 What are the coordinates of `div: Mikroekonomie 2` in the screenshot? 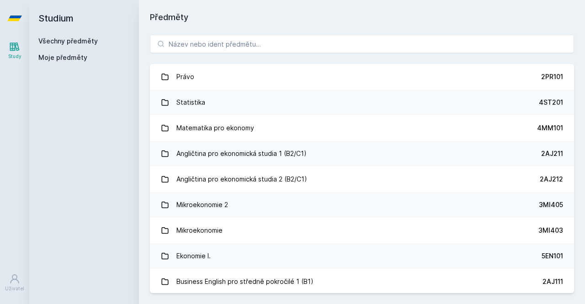 It's located at (202, 205).